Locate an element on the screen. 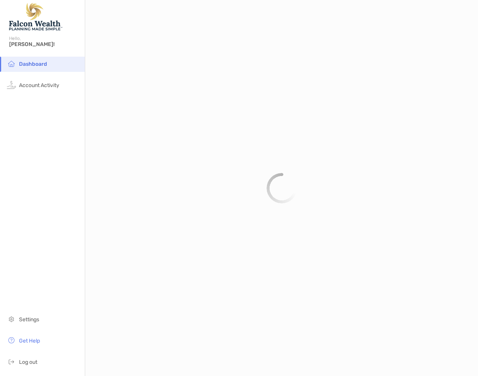  img: activity icon is located at coordinates (11, 85).